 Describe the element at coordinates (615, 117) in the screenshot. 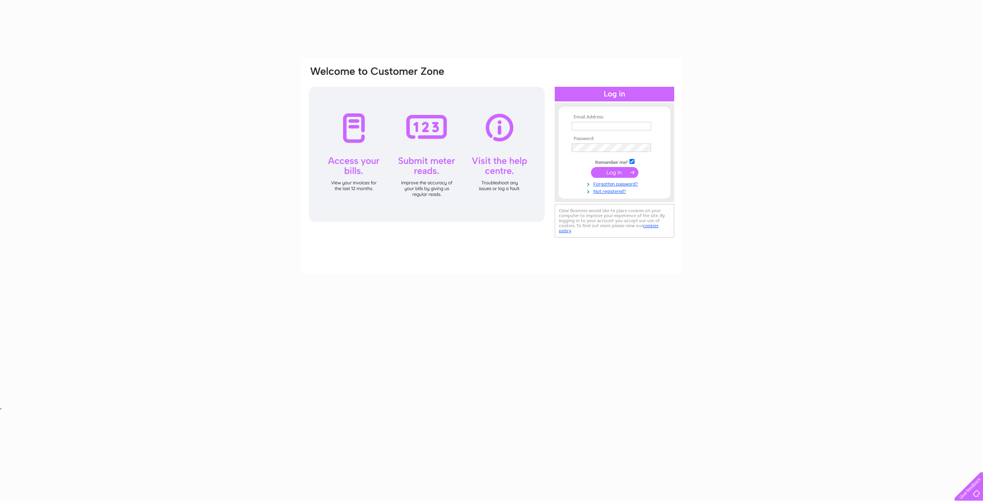

I see `th: Email Address:` at that location.